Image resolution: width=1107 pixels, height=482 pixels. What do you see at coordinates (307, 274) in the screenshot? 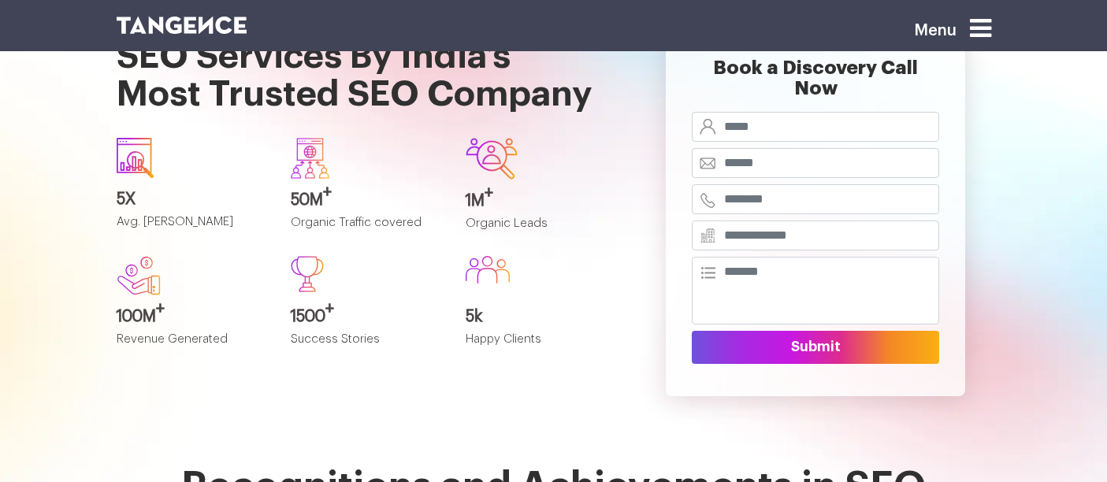
I see `img: Path%20473.svg` at bounding box center [307, 274].